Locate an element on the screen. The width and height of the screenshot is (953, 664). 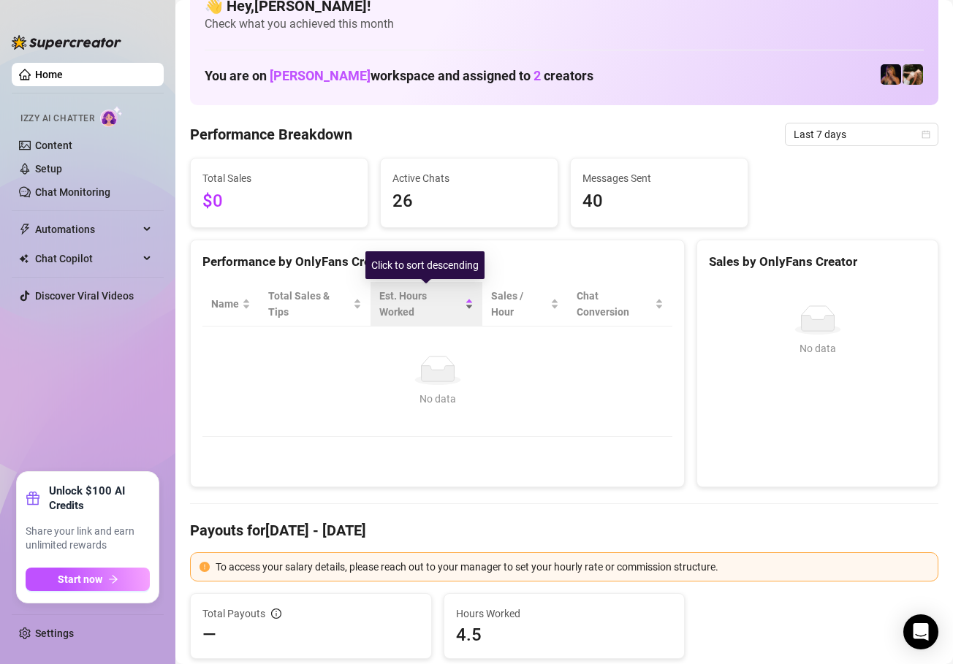
h4: Performance Breakdown is located at coordinates (271, 134).